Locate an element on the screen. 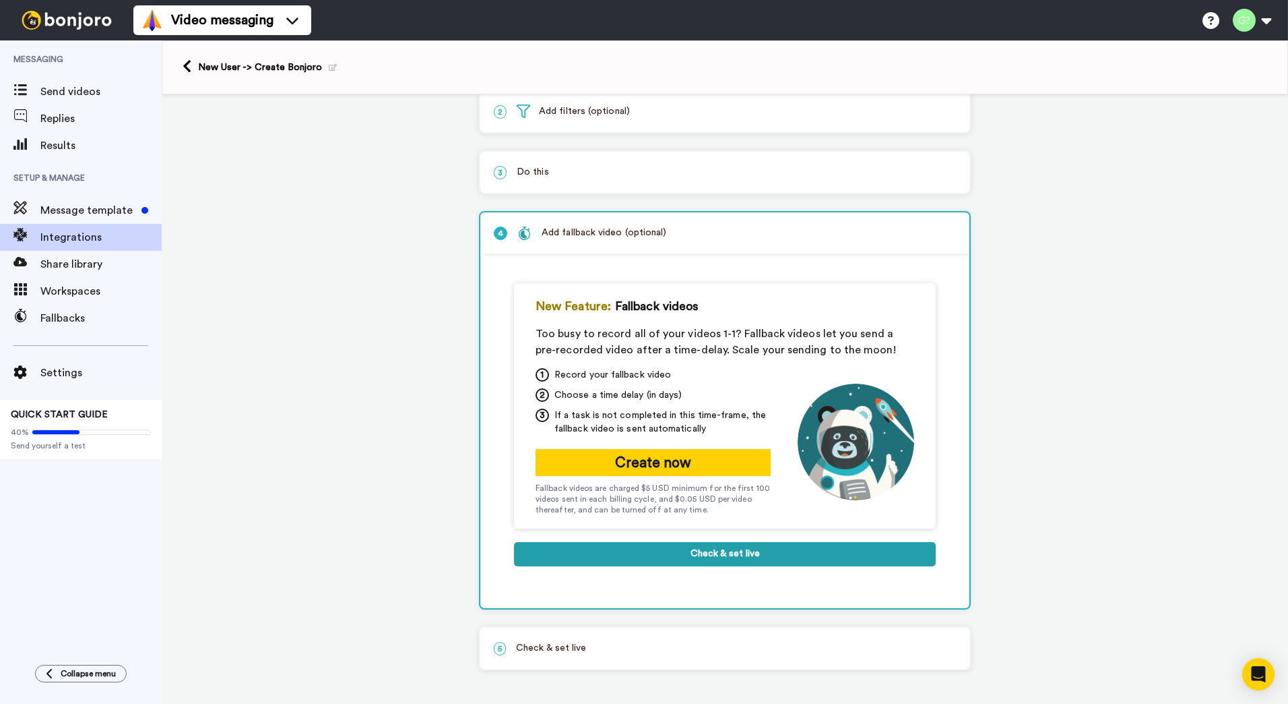  span: Fallback videos is located at coordinates (657, 306).